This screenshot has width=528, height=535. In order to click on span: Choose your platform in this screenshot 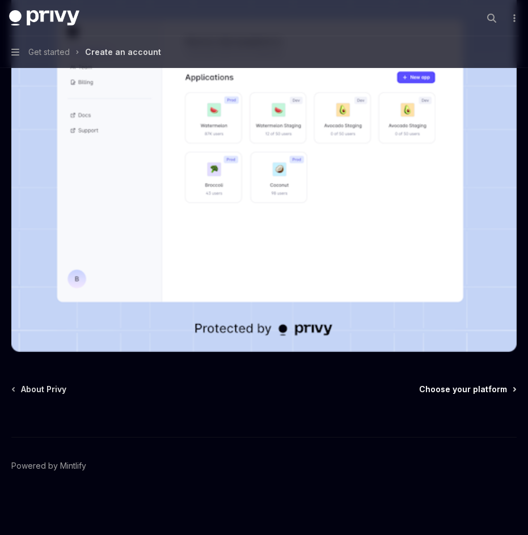, I will do `click(463, 390)`.